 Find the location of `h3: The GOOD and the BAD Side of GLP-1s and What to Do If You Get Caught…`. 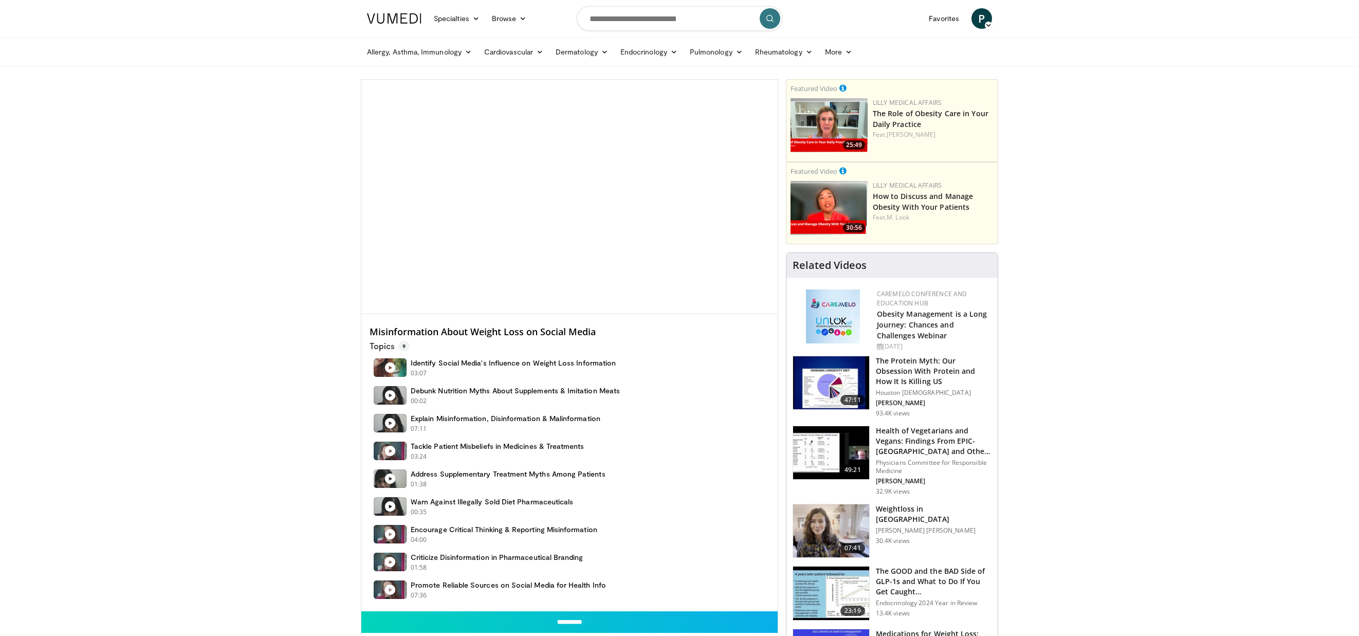

h3: The GOOD and the BAD Side of GLP-1s and What to Do If You Get Caught… is located at coordinates (933, 581).